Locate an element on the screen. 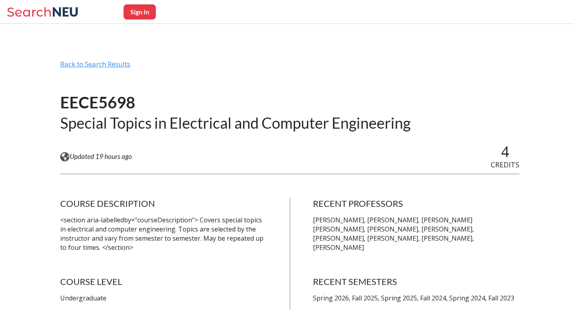  p: <section aria-labelledby="courseDescription"> Covers special topics in electrical and computer en... is located at coordinates (163, 234).